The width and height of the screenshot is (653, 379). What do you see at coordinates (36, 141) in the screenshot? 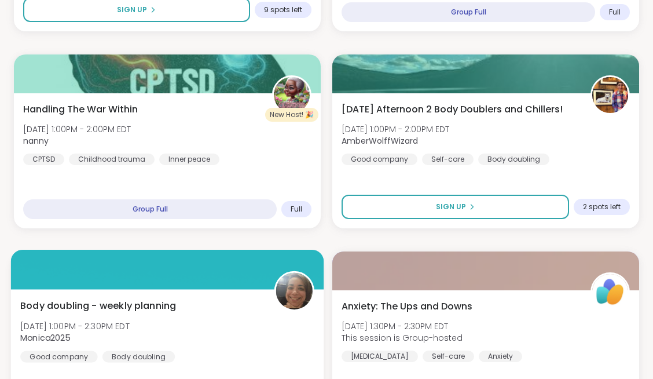
I see `b: nanny` at bounding box center [36, 141].